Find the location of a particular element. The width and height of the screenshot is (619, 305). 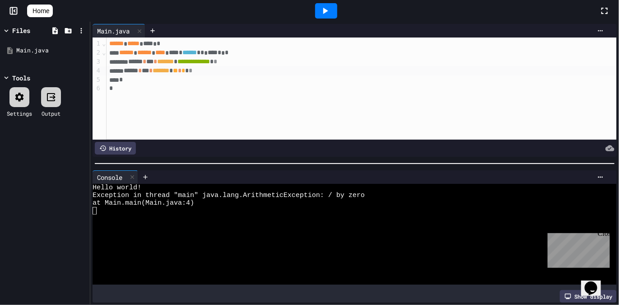

div: Tools is located at coordinates (21, 78).